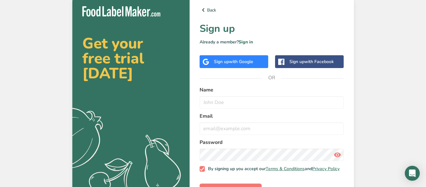  Describe the element at coordinates (272, 116) in the screenshot. I see `label: Email` at that location.